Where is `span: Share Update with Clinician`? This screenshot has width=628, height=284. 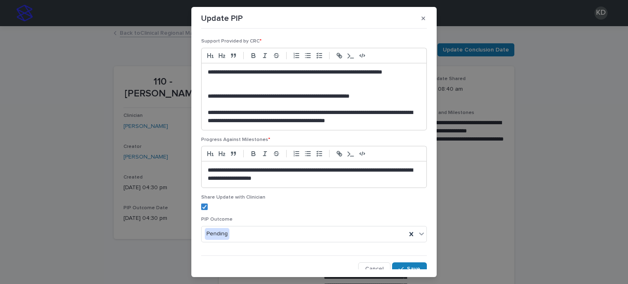 span: Share Update with Clinician is located at coordinates (233, 197).